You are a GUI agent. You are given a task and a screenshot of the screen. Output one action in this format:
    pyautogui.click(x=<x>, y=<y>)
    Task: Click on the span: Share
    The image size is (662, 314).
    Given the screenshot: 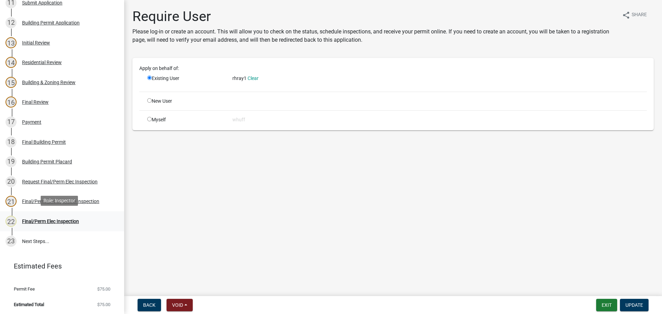 What is the action you would take?
    pyautogui.click(x=639, y=15)
    